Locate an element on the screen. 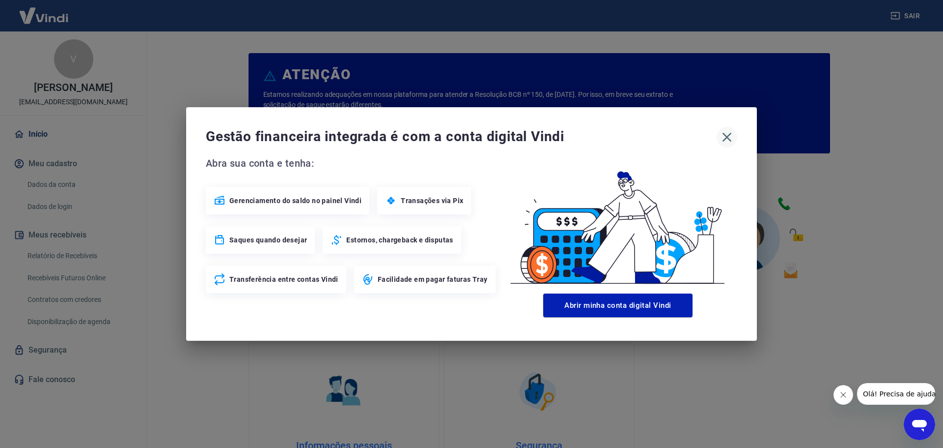 This screenshot has height=448, width=943. span: Olá! Precisa de ajuda? is located at coordinates (44, 11).